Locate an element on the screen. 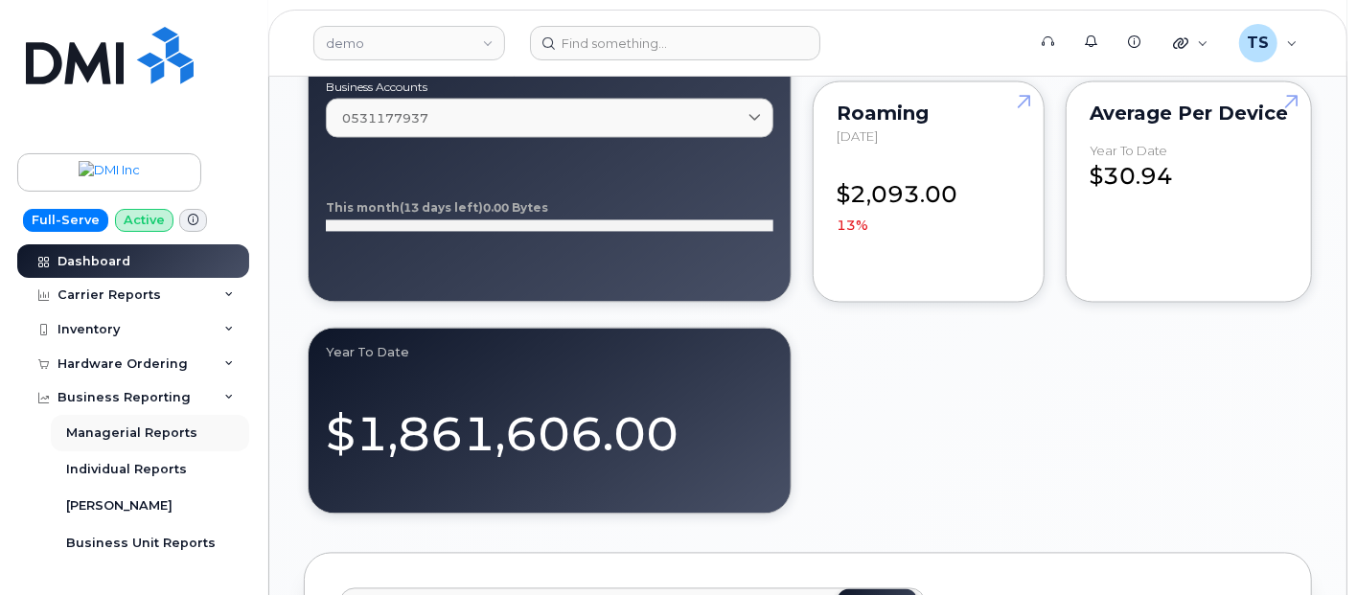 The image size is (1357, 595). input: Find something... is located at coordinates (675, 43).